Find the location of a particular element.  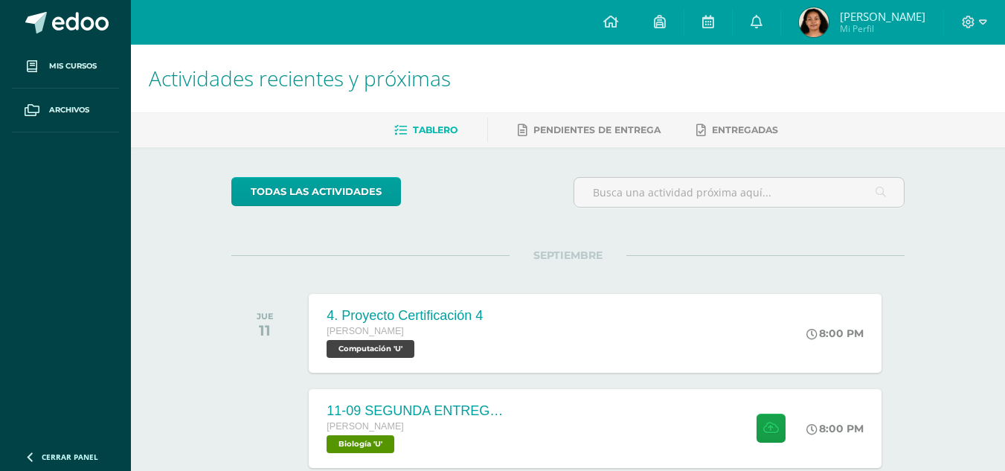

span: Mi Perfil is located at coordinates (882, 28).